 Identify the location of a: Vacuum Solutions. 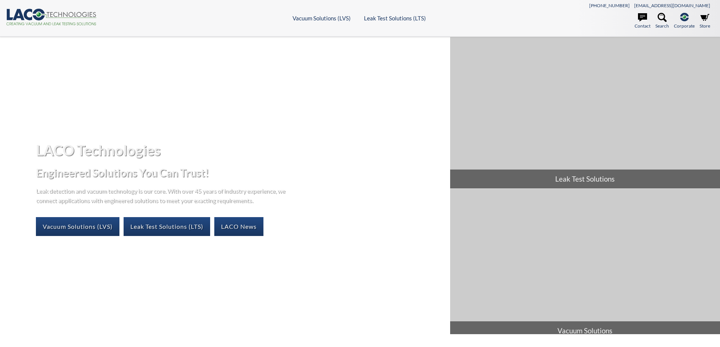
(585, 264).